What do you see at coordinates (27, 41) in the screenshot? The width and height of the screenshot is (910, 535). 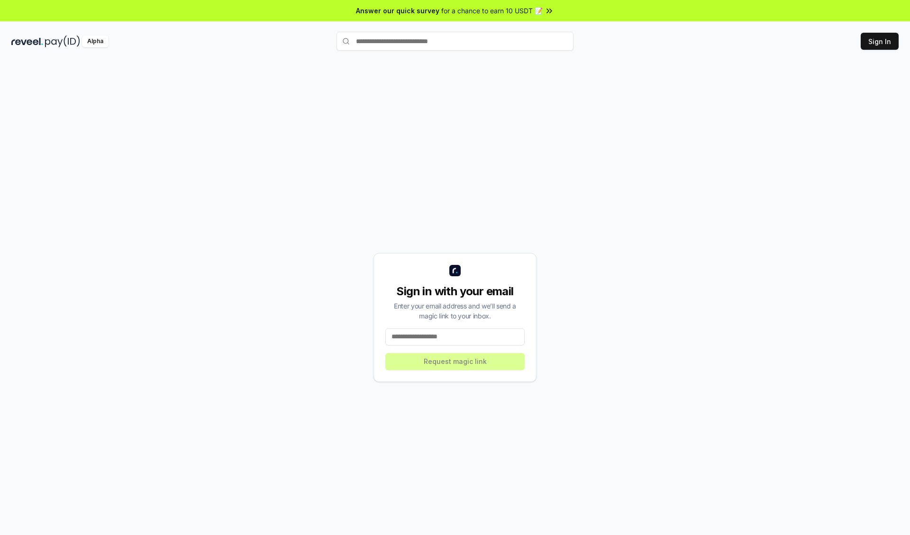 I see `img: reveel_dark` at bounding box center [27, 41].